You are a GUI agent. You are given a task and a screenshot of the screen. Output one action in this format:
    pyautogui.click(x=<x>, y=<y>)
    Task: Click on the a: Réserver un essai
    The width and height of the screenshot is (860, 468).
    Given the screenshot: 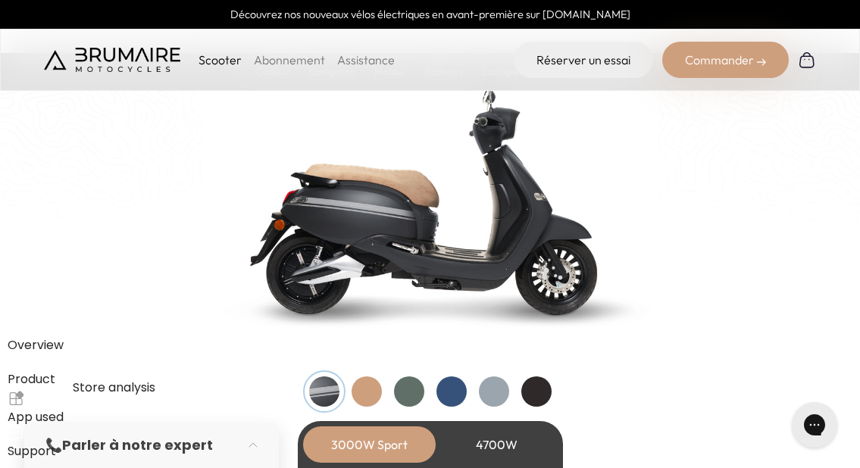 What is the action you would take?
    pyautogui.click(x=584, y=60)
    